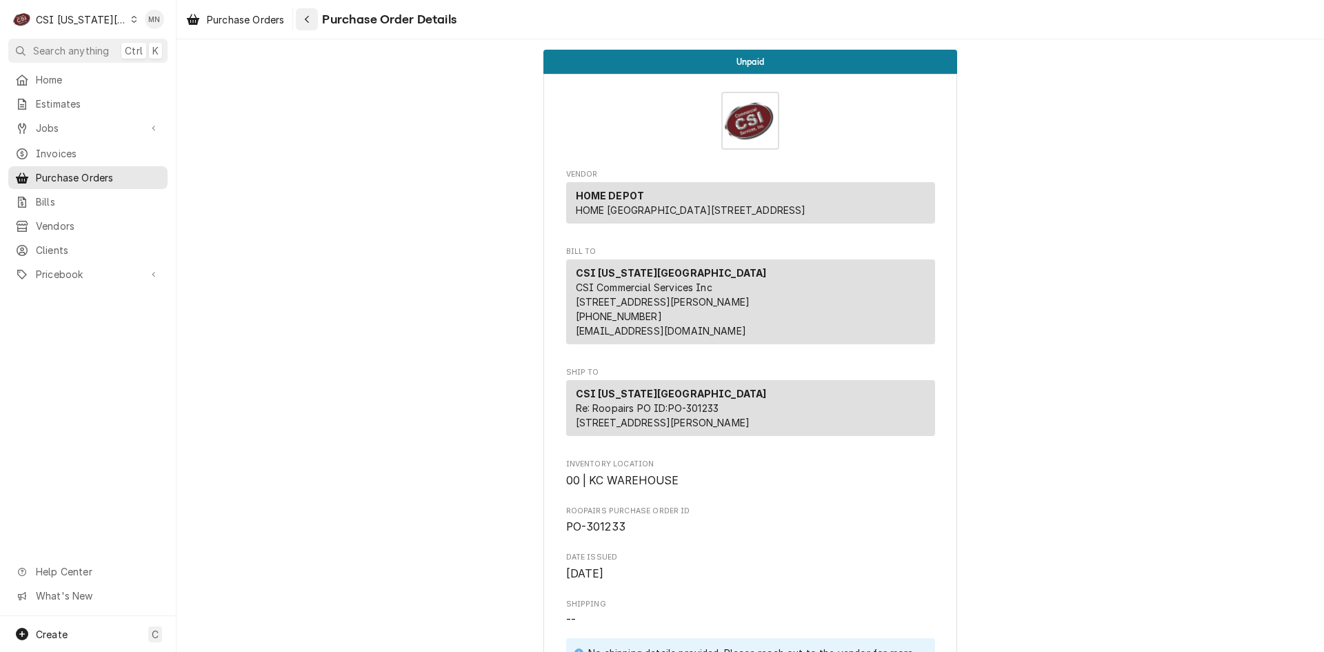  Describe the element at coordinates (750, 566) in the screenshot. I see `div: Date Issued` at that location.